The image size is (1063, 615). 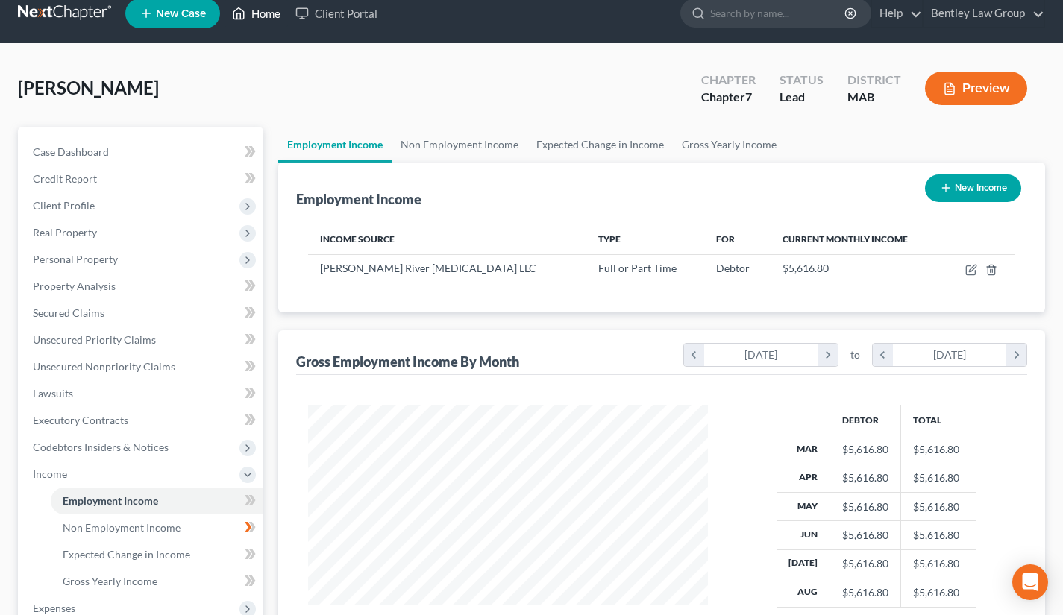 What do you see at coordinates (845, 239) in the screenshot?
I see `span: Current Monthly Income` at bounding box center [845, 239].